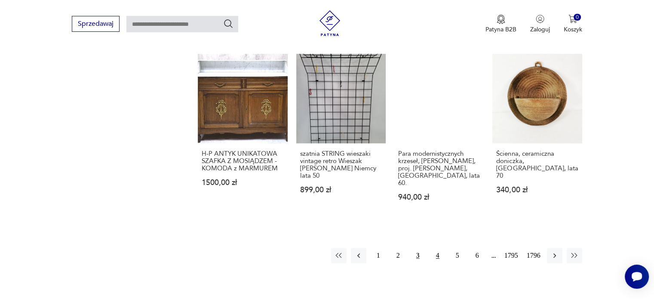 The image size is (654, 299). What do you see at coordinates (540, 24) in the screenshot?
I see `button: Zaloguj` at bounding box center [540, 24].